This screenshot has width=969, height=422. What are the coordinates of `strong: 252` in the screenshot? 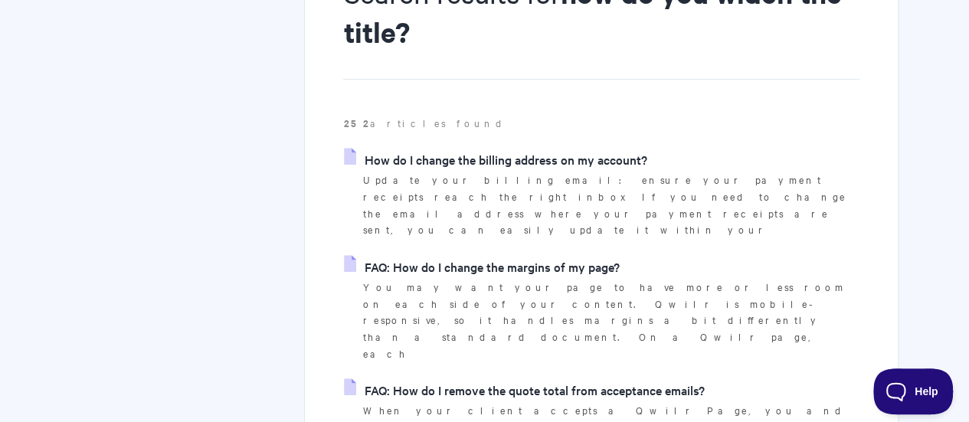 It's located at (356, 123).